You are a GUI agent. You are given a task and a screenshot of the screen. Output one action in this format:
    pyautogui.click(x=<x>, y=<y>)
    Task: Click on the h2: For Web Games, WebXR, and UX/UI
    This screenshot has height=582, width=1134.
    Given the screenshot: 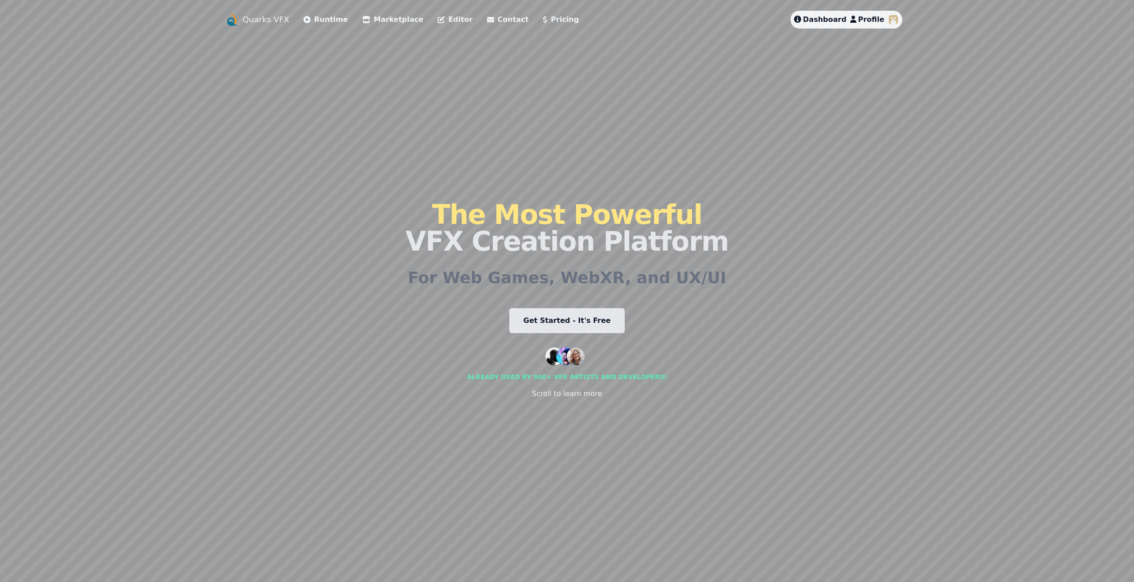 What is the action you would take?
    pyautogui.click(x=567, y=278)
    